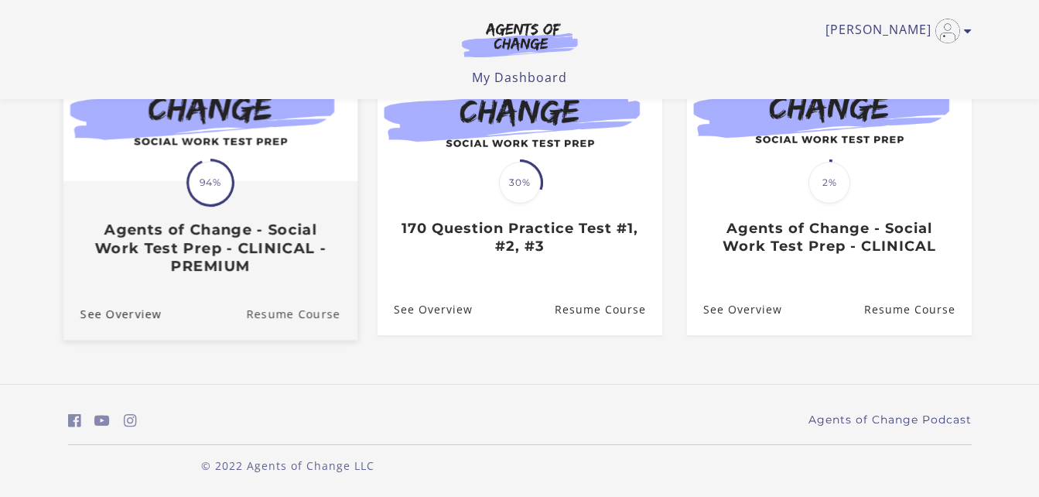 The width and height of the screenshot is (1039, 497). What do you see at coordinates (102, 420) in the screenshot?
I see `a: https://www.youtube.com/c/AgentsofChangeTestPrepbyMeaganMitchell (Open in a new window)` at bounding box center [102, 420].